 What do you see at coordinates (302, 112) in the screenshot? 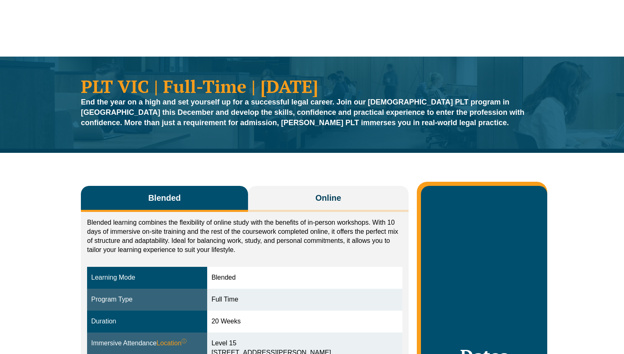
I see `strong: End the year on a high and set yourself up for a successful legal career. Join our [DEMOGRAPHIC_D...` at bounding box center [302, 112].